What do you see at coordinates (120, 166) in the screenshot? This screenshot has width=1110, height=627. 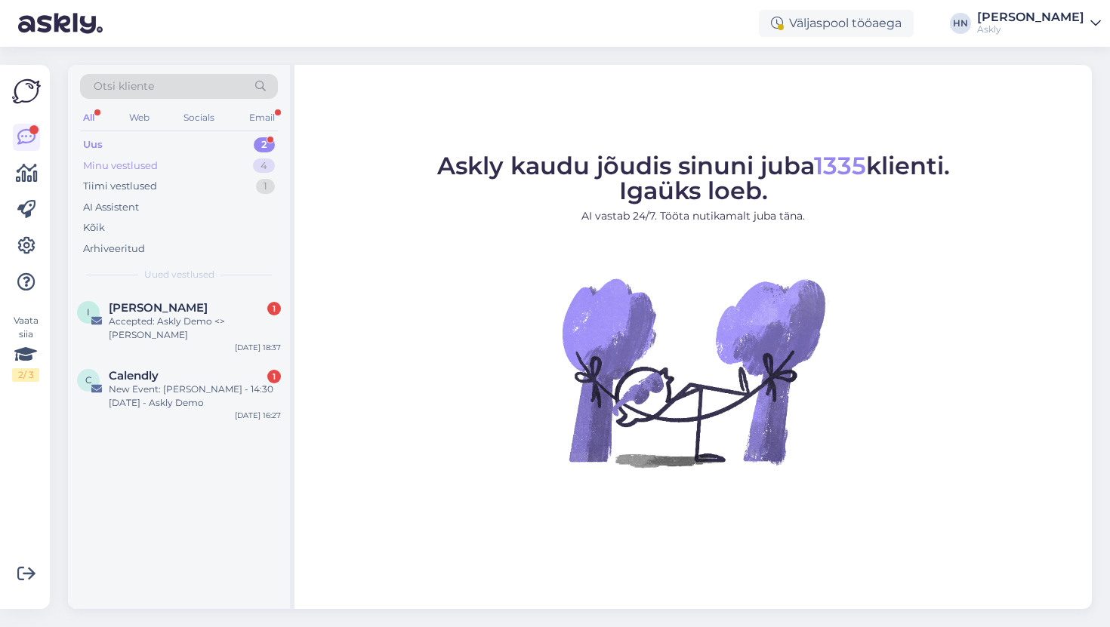 I see `div: Minu vestlused` at bounding box center [120, 166].